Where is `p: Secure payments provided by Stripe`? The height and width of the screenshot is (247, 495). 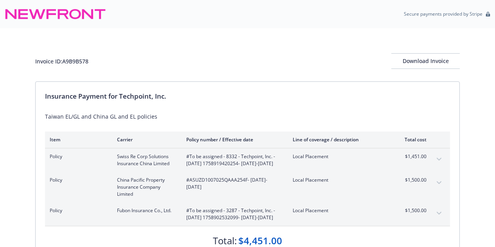
p: Secure payments provided by Stripe is located at coordinates (443, 14).